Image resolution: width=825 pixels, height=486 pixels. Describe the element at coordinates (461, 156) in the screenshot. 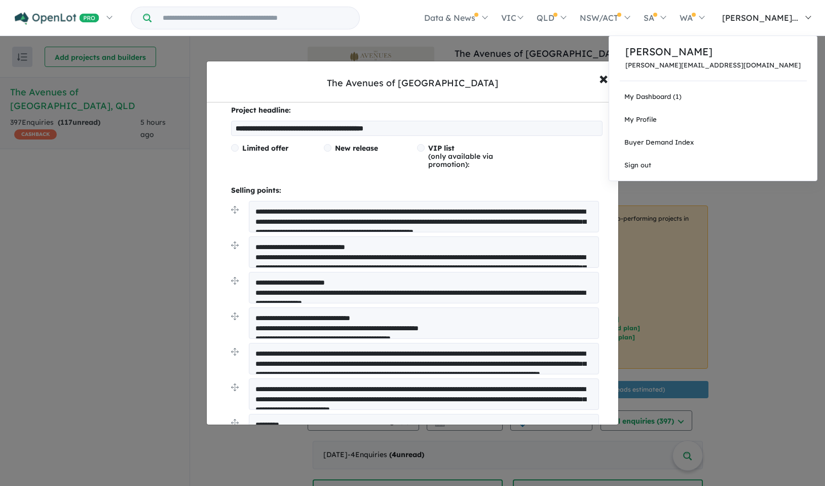

I see `span: (only available via promotion):` at that location.